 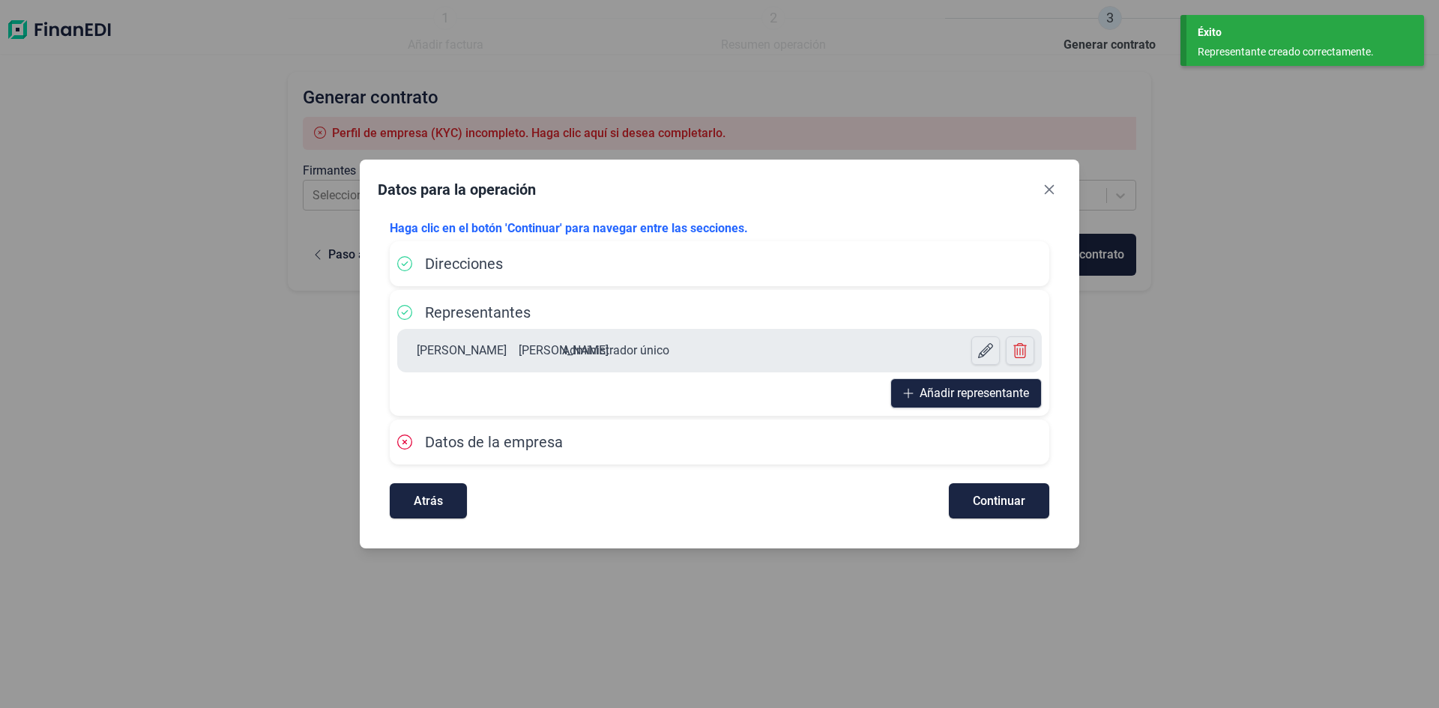 I want to click on span: Representantes, so click(x=477, y=313).